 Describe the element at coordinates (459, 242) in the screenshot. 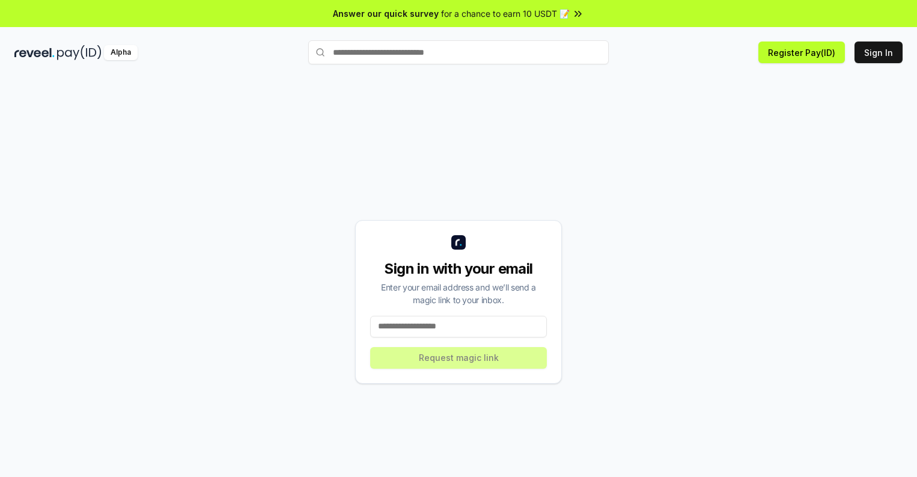

I see `img: logo_small` at that location.